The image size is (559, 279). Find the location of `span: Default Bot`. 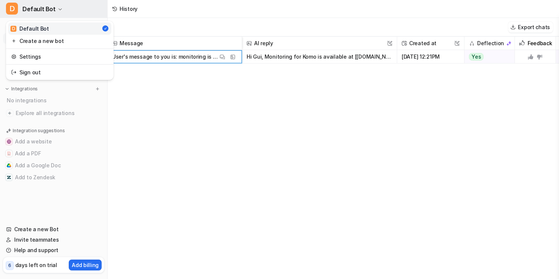

span: Default Bot is located at coordinates (39, 9).